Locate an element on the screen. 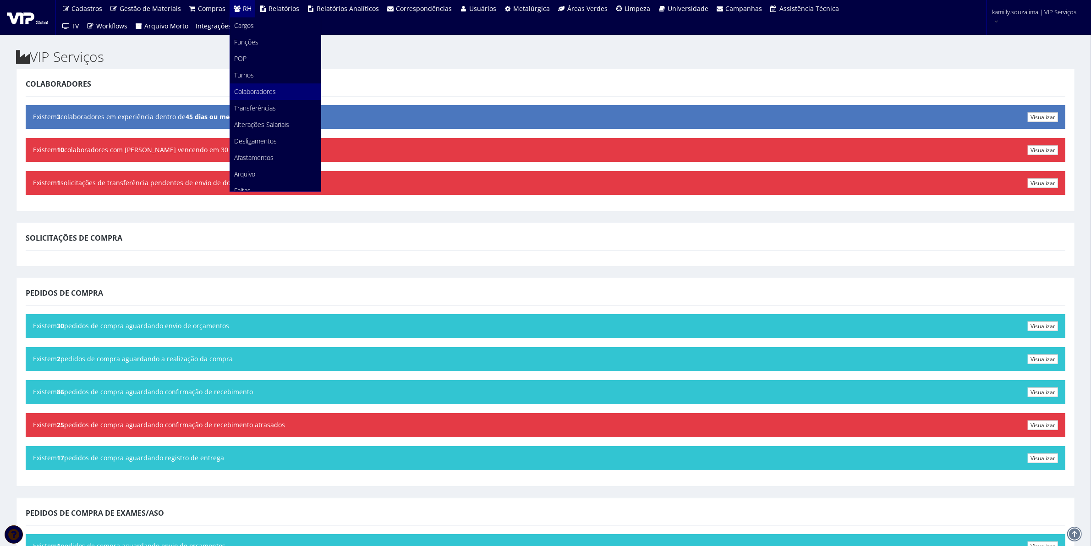  a: Workflows is located at coordinates (107, 26).